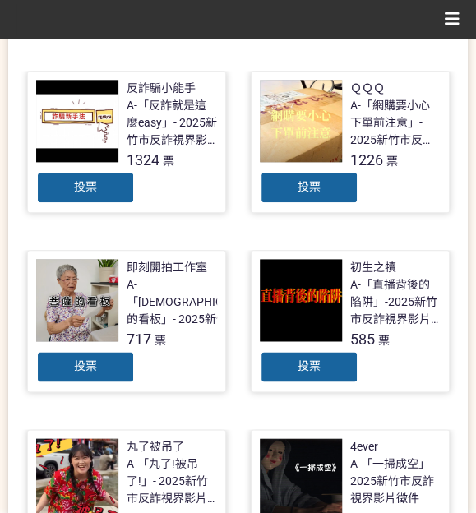 This screenshot has width=476, height=513. What do you see at coordinates (396, 302) in the screenshot?
I see `div: A-「直播背後的陷阱」-2025新竹市反詐視界影片徵件` at bounding box center [396, 302].